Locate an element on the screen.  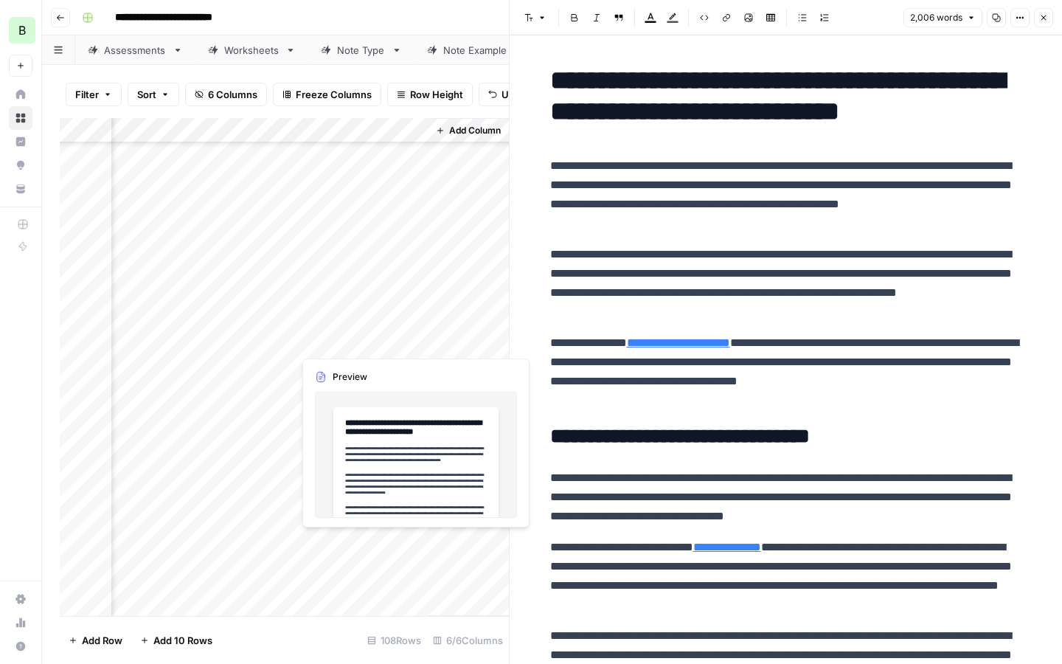
span: Freeze Columns is located at coordinates (333, 94).